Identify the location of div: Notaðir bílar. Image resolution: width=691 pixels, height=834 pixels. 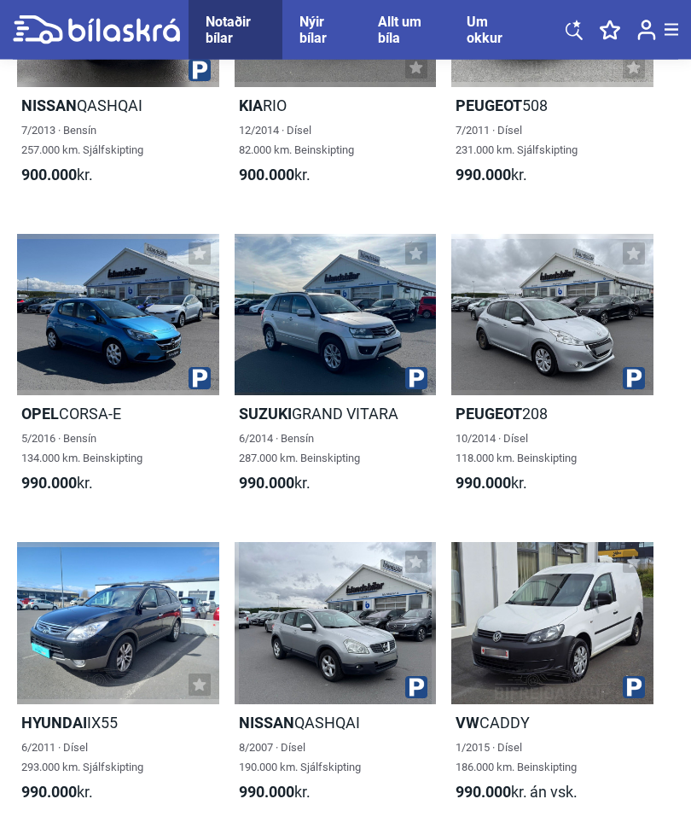
(236, 30).